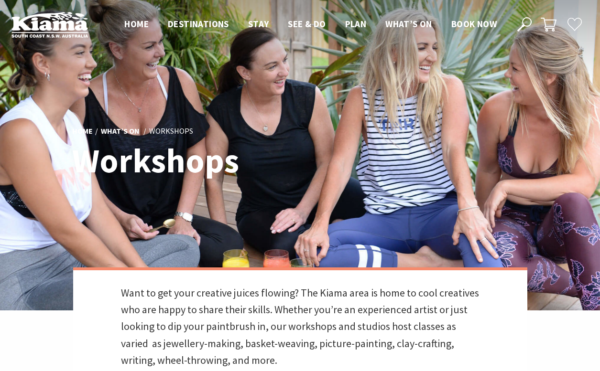 The image size is (600, 371). I want to click on li: Workshops, so click(171, 131).